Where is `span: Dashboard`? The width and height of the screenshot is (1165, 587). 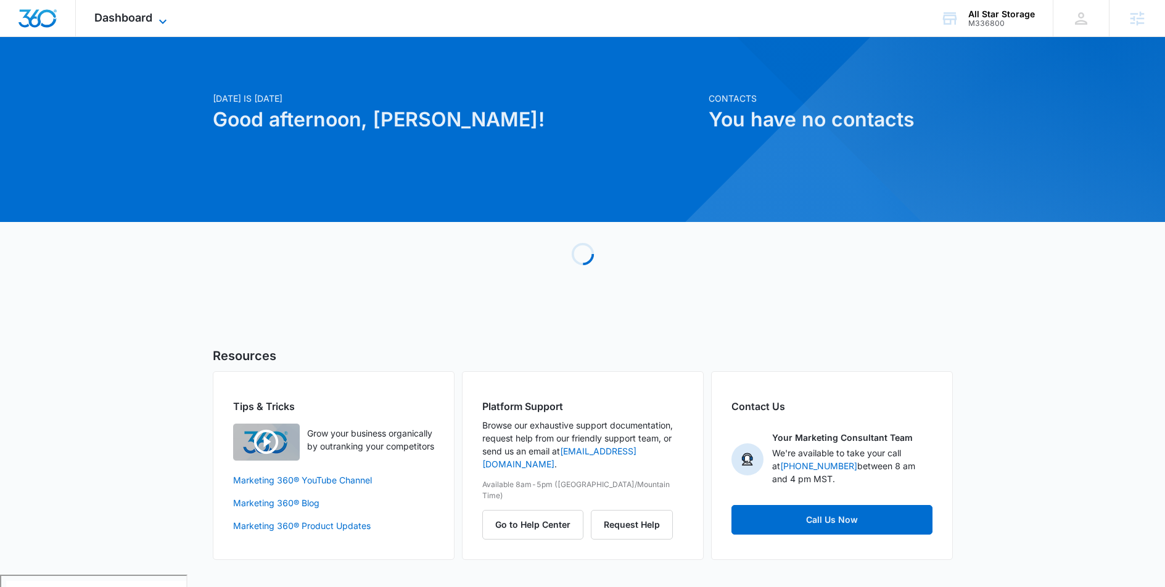
span: Dashboard is located at coordinates (123, 17).